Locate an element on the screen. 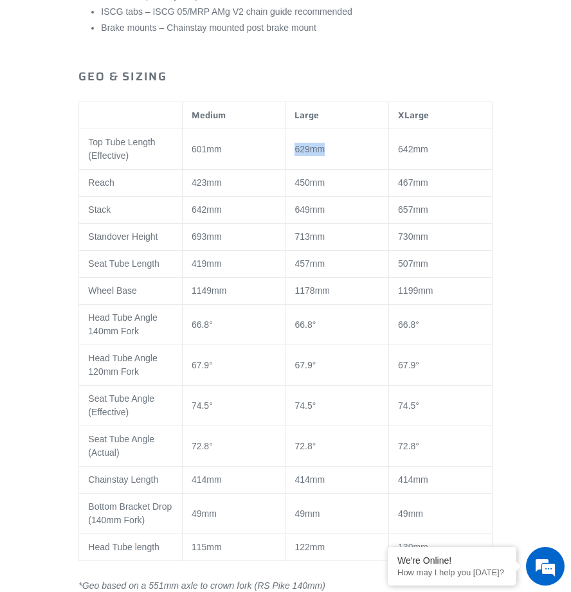 The image size is (571, 592). td: 507mm is located at coordinates (440, 264).